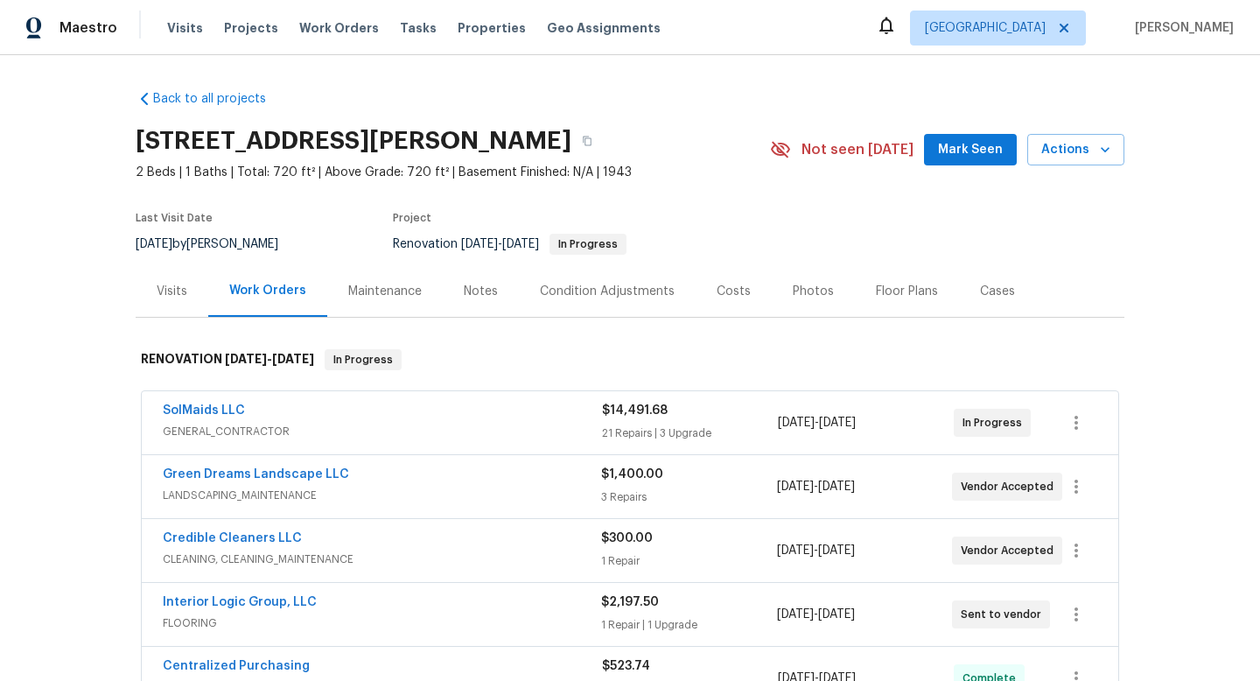 This screenshot has height=681, width=1260. Describe the element at coordinates (220, 99) in the screenshot. I see `a: Back to all projects` at that location.